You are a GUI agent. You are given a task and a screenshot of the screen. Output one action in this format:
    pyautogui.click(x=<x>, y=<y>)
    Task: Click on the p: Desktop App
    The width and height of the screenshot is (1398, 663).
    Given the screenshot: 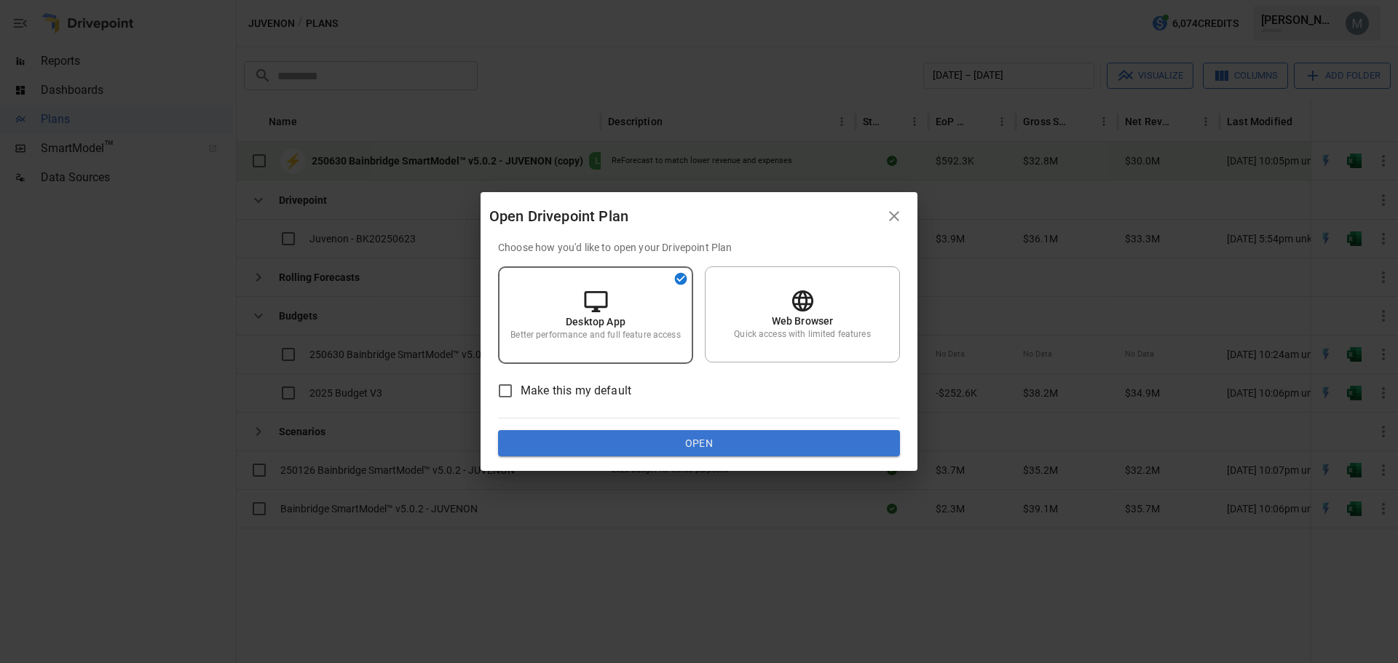 What is the action you would take?
    pyautogui.click(x=596, y=322)
    